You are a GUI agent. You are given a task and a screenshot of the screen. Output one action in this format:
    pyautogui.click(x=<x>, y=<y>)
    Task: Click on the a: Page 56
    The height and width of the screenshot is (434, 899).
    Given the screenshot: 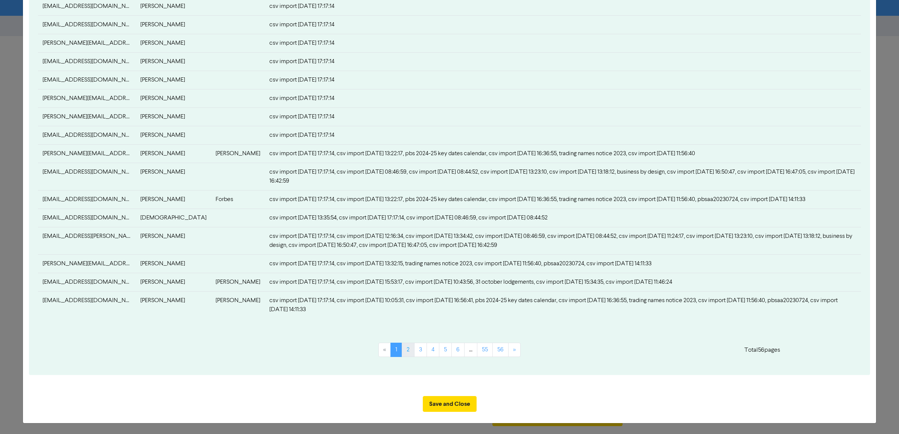 What is the action you would take?
    pyautogui.click(x=500, y=350)
    